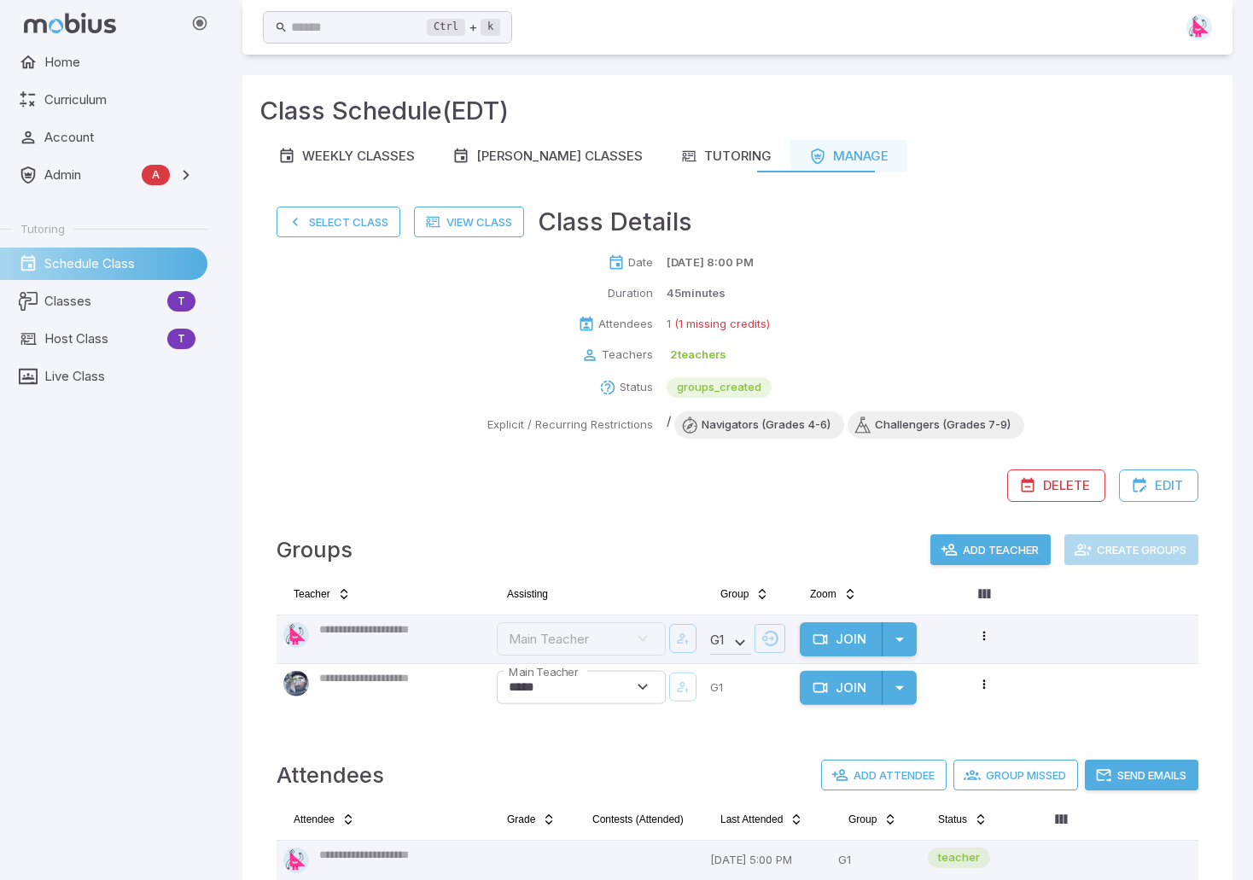 The height and width of the screenshot is (880, 1253). What do you see at coordinates (958, 857) in the screenshot?
I see `span: teacher` at bounding box center [958, 857].